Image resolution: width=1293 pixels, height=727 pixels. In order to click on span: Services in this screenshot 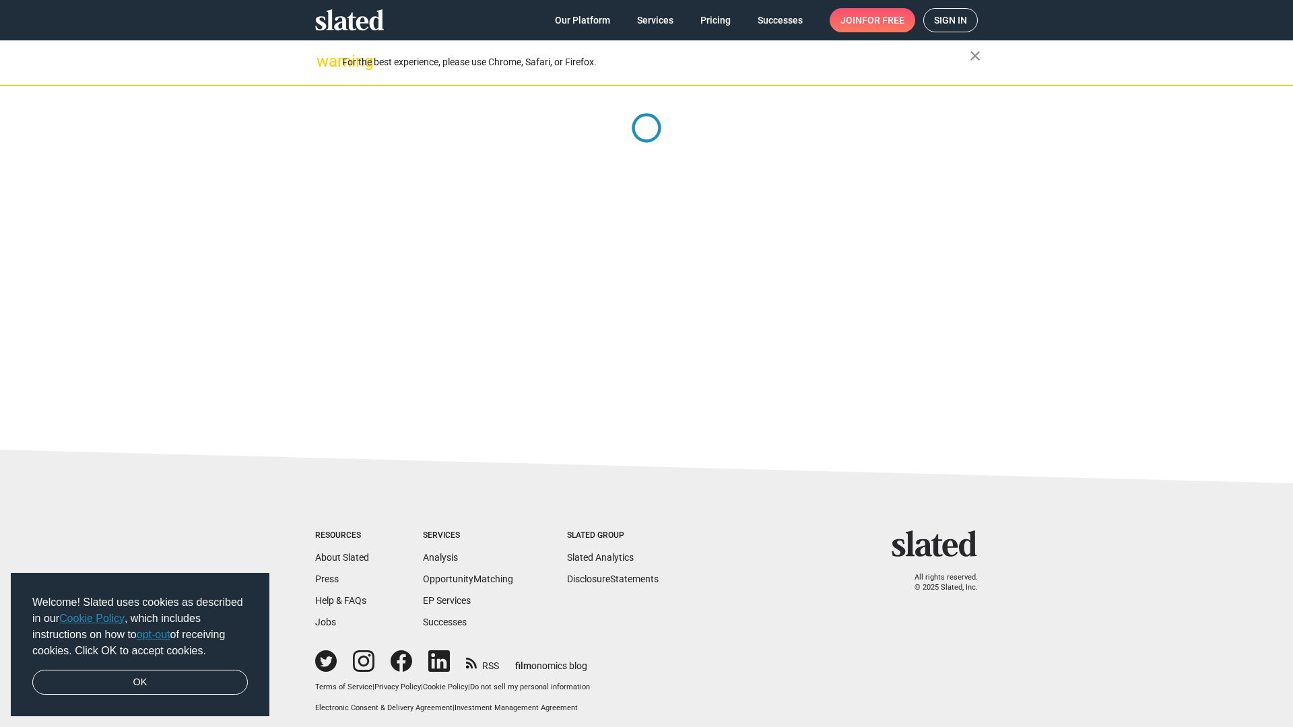, I will do `click(655, 20)`.